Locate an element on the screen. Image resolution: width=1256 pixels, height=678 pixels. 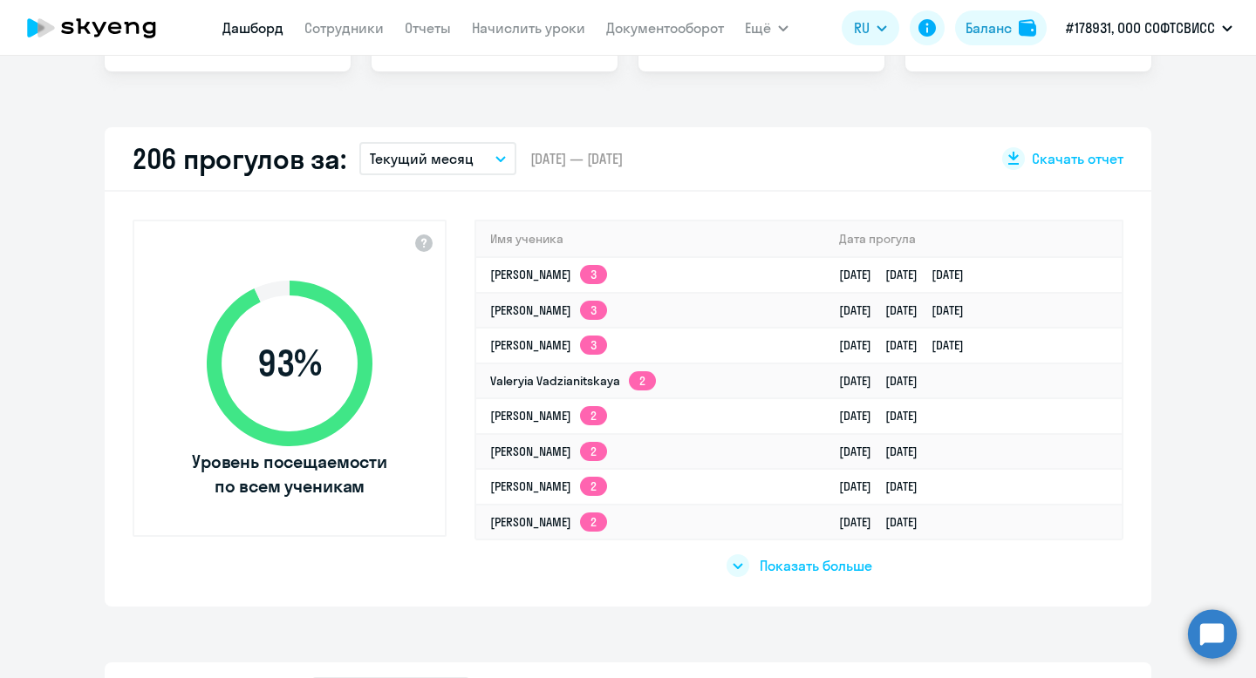
span: Скачать отчет is located at coordinates (1077, 159).